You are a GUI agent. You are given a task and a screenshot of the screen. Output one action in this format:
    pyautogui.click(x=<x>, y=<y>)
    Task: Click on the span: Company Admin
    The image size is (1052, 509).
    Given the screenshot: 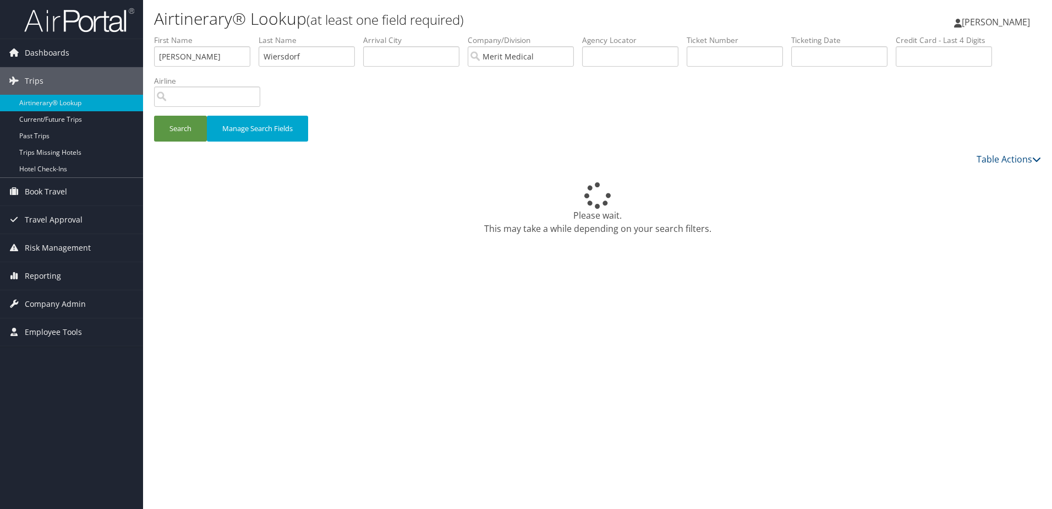 What is the action you would take?
    pyautogui.click(x=55, y=304)
    